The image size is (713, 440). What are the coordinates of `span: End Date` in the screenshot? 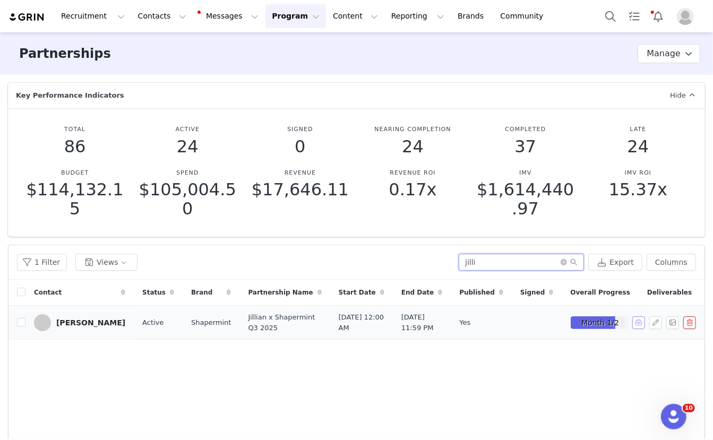 It's located at (418, 293).